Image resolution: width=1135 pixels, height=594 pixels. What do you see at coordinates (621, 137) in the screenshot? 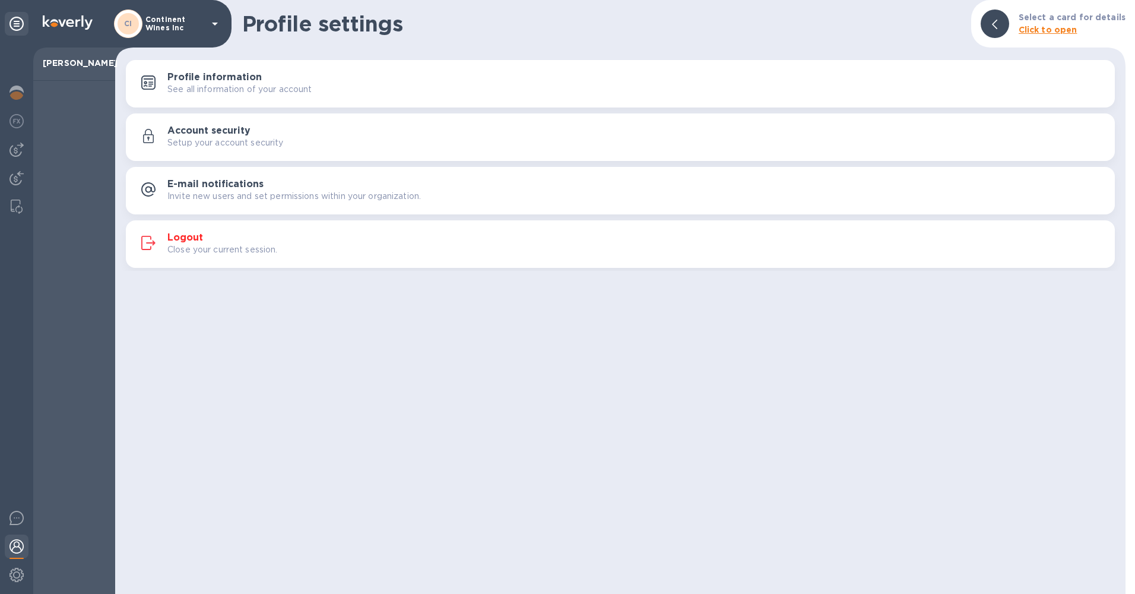
I see `button: Account securitySetup your account security` at bounding box center [621, 137].